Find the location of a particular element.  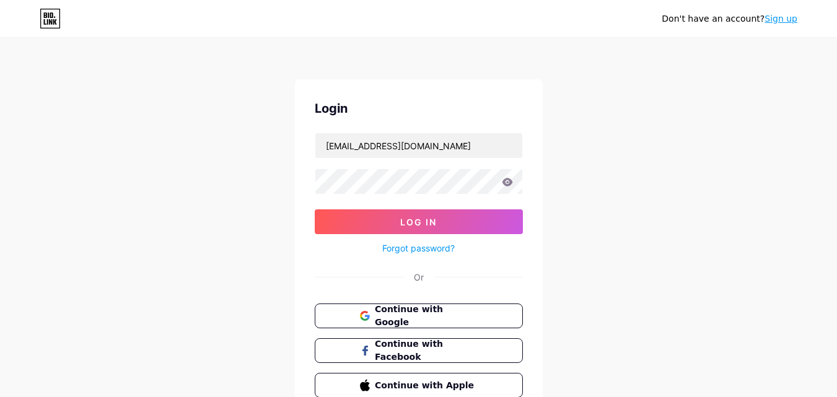

span: Log In is located at coordinates (418, 222).